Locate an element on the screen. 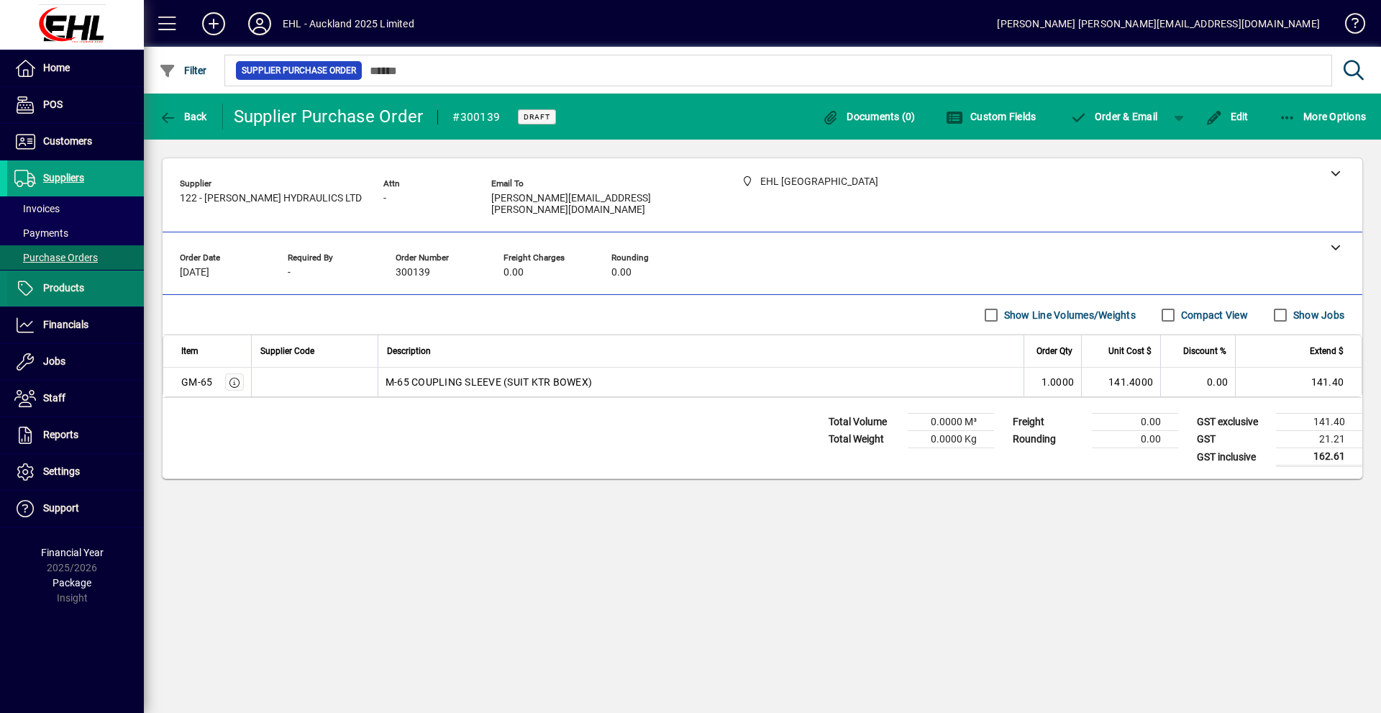 The width and height of the screenshot is (1381, 713). button: Documents (0) is located at coordinates (869, 117).